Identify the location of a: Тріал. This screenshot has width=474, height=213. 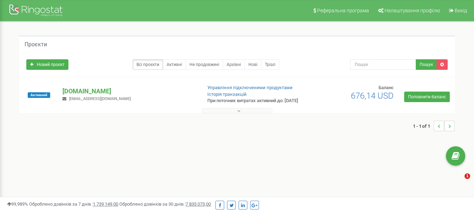
(270, 65).